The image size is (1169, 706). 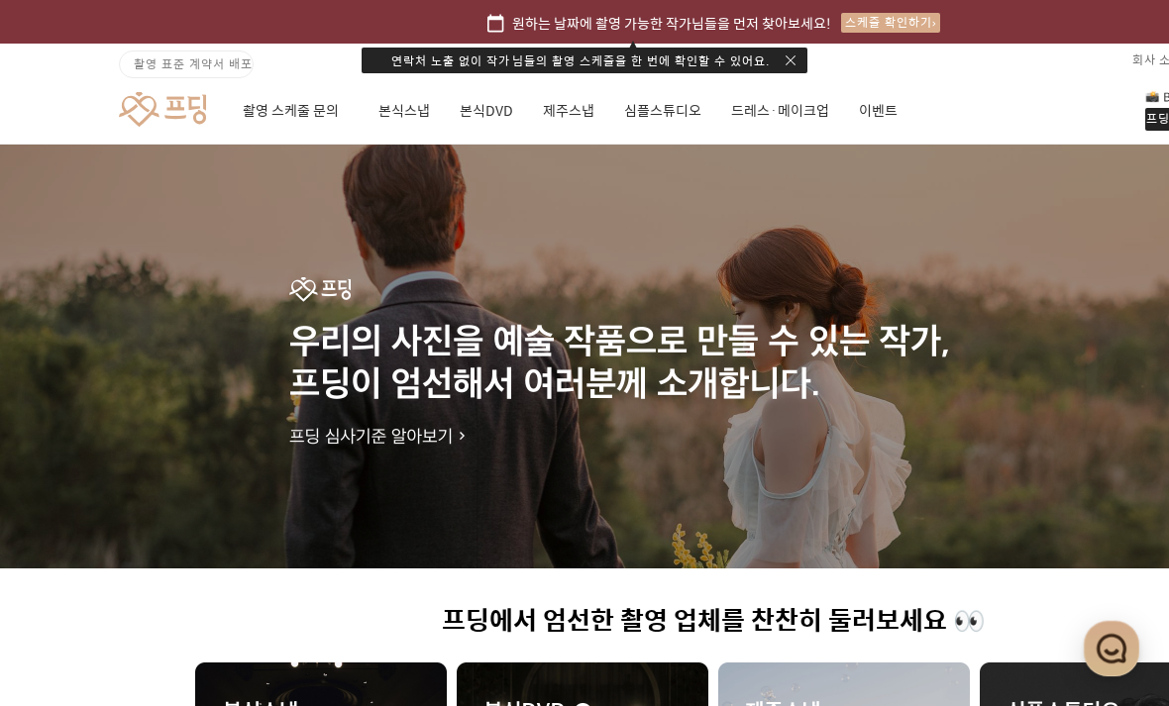 What do you see at coordinates (662, 111) in the screenshot?
I see `a: 심플스튜디오` at bounding box center [662, 111].